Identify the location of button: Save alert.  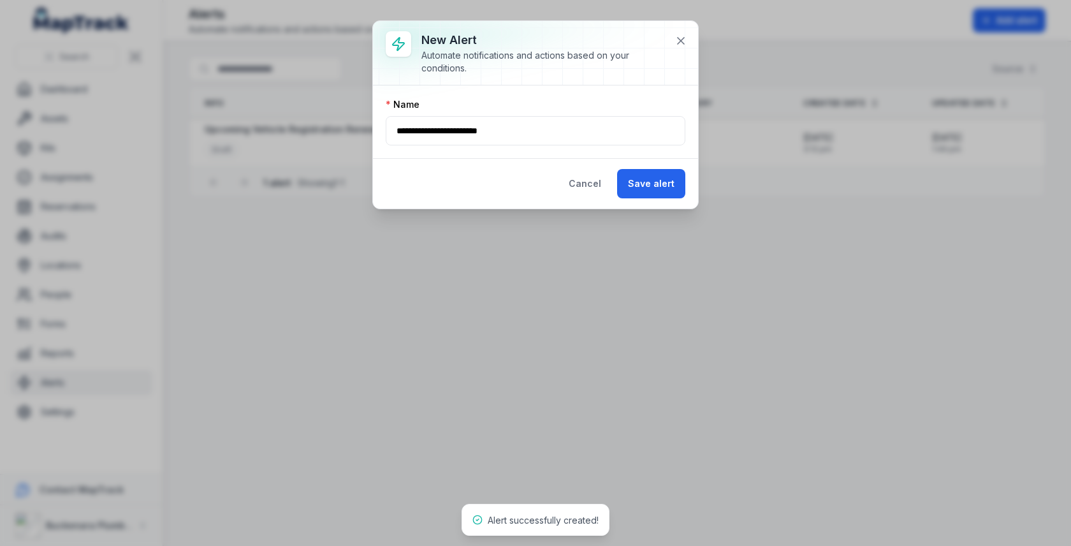
(651, 184).